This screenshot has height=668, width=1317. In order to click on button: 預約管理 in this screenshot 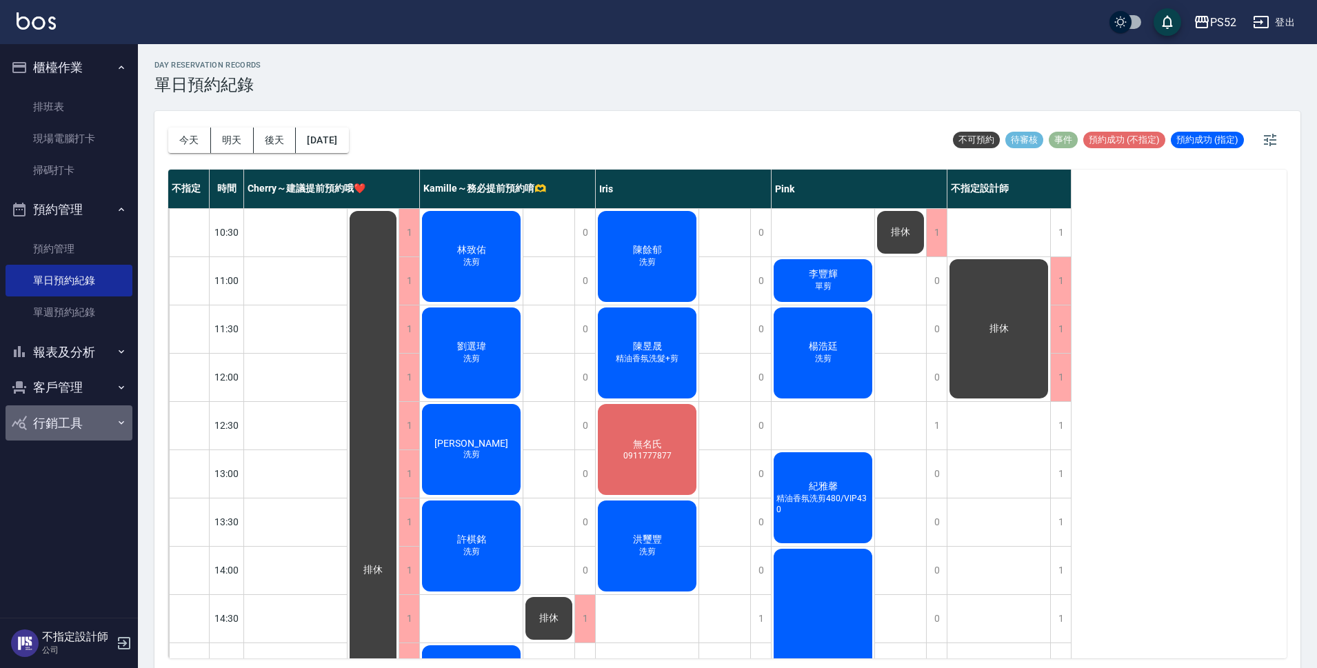, I will do `click(69, 210)`.